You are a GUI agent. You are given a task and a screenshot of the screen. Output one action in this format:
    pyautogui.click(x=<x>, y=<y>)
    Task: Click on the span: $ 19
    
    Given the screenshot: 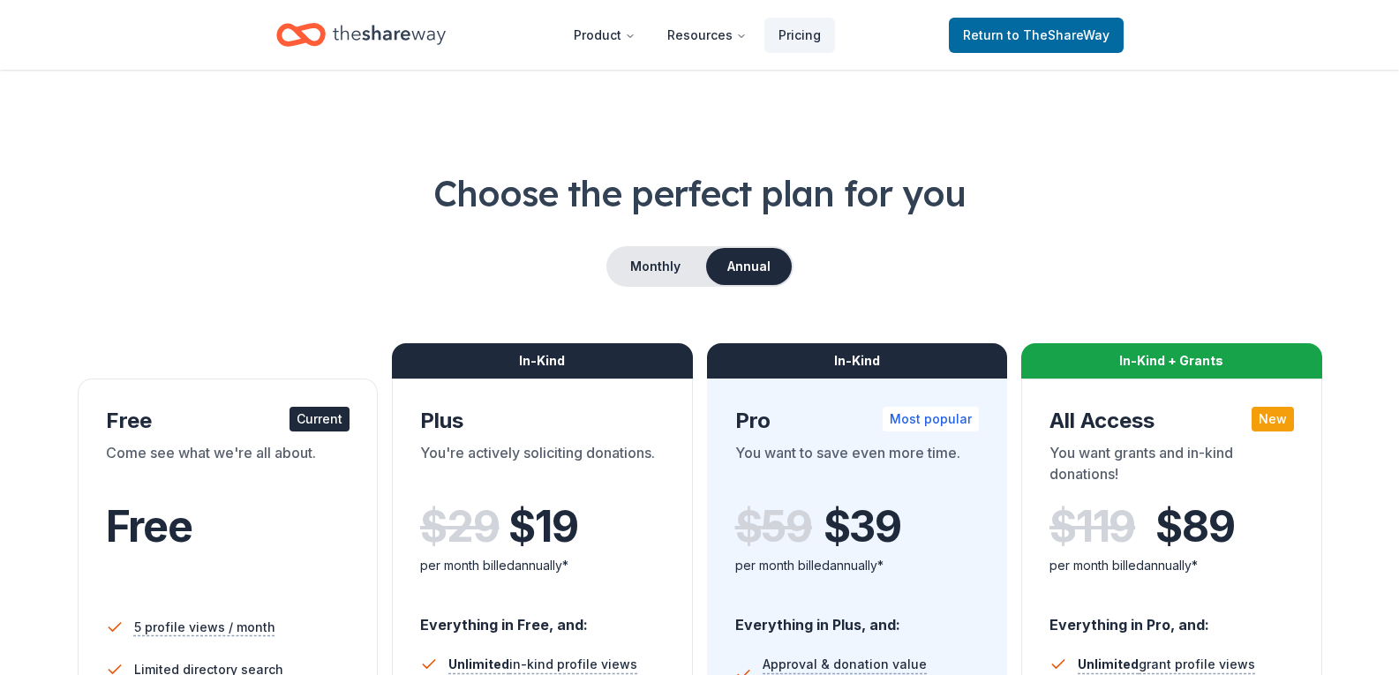 What is the action you would take?
    pyautogui.click(x=543, y=527)
    